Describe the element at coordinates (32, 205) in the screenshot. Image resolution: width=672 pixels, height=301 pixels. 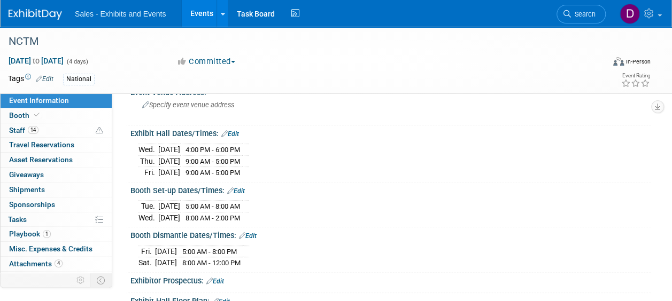
I see `span: Sponsorships` at that location.